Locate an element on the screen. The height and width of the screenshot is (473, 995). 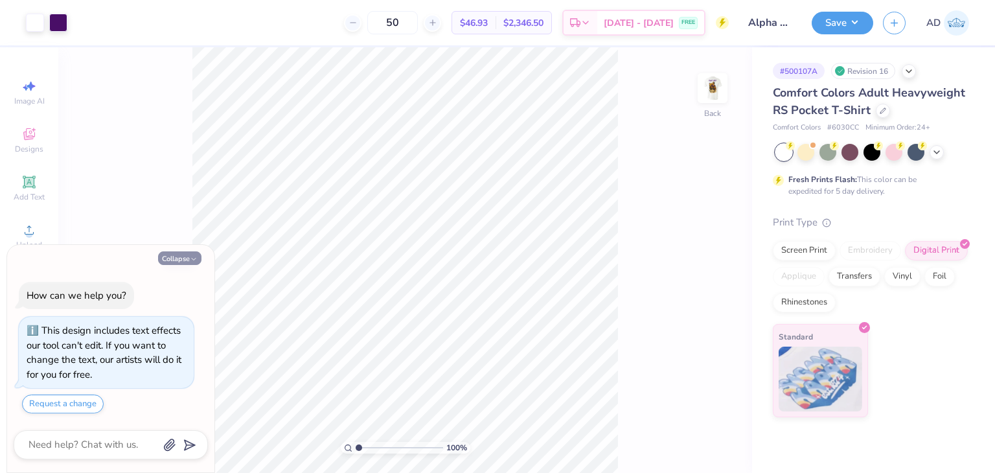
span: Designs is located at coordinates (29, 149).